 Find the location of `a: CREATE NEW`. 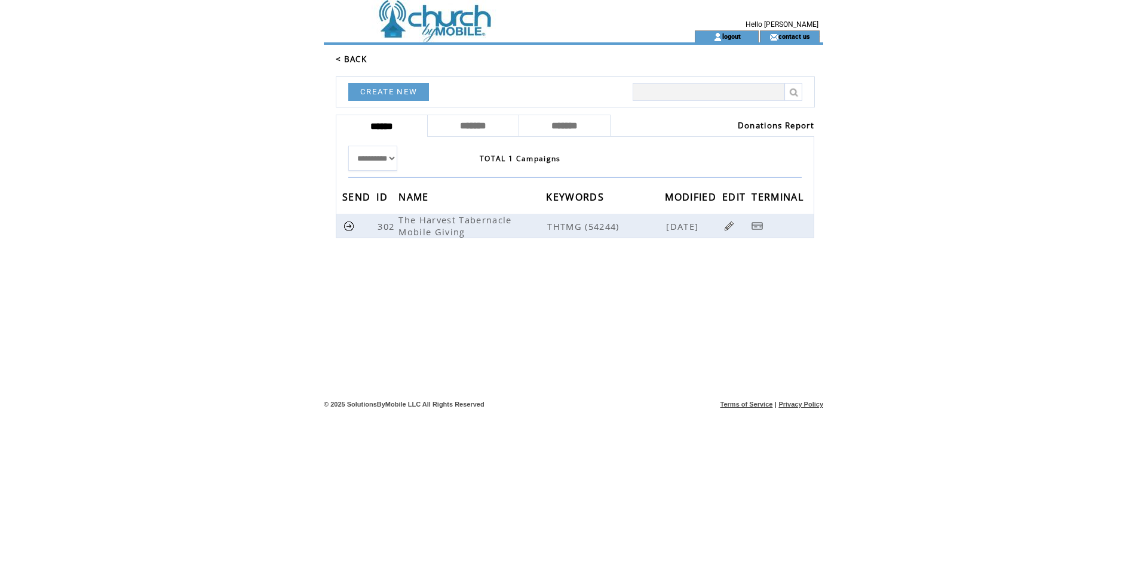

a: CREATE NEW is located at coordinates (388, 92).